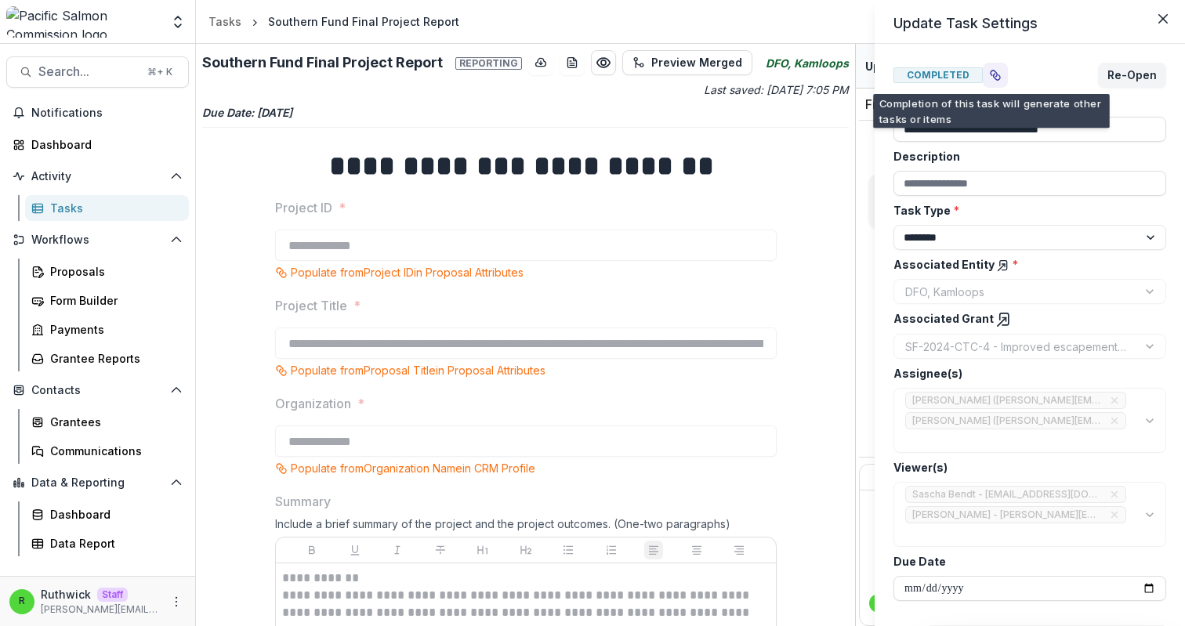 This screenshot has height=626, width=1185. I want to click on span: Completed, so click(938, 75).